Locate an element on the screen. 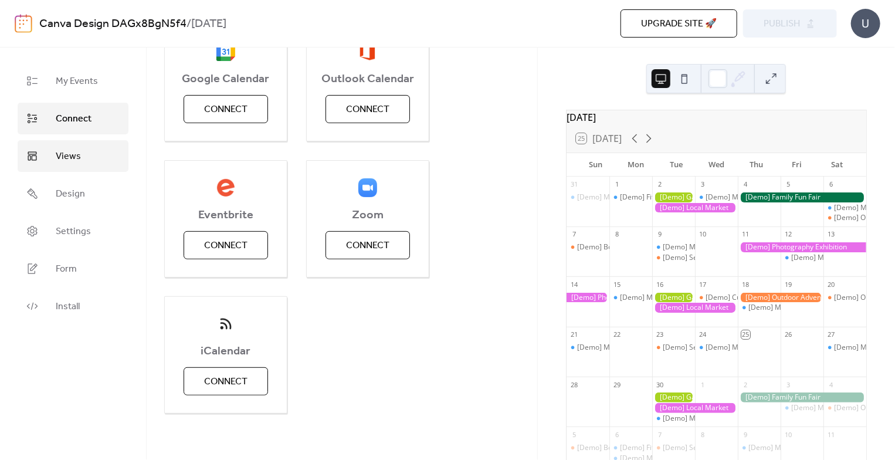  div: 27 is located at coordinates (831, 334).